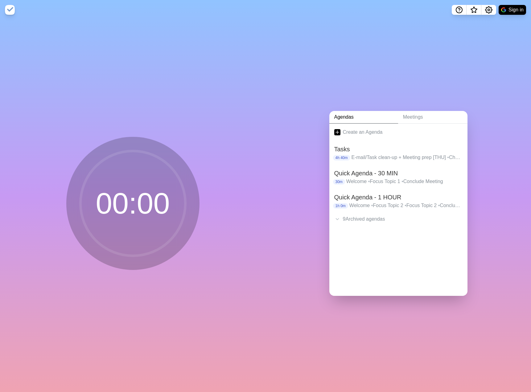 This screenshot has height=392, width=531. What do you see at coordinates (512, 10) in the screenshot?
I see `button: Sign in` at bounding box center [512, 10].